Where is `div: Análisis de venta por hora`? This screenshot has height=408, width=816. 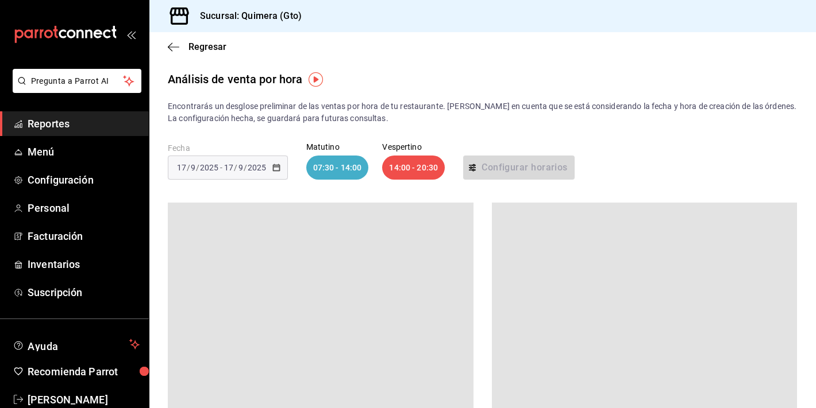 div: Análisis de venta por hora is located at coordinates (235, 79).